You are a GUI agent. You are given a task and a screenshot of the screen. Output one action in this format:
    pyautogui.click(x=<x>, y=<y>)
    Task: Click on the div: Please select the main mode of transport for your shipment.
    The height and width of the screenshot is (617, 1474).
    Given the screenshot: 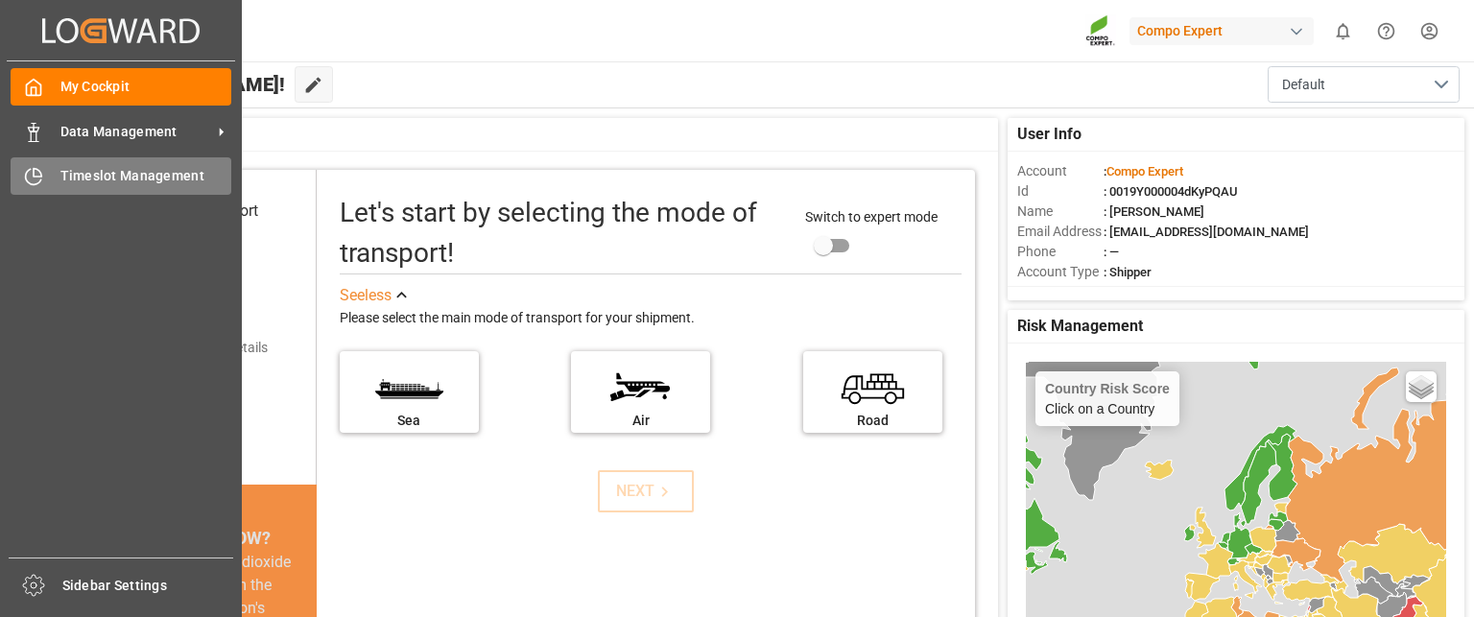 What is the action you would take?
    pyautogui.click(x=651, y=319)
    